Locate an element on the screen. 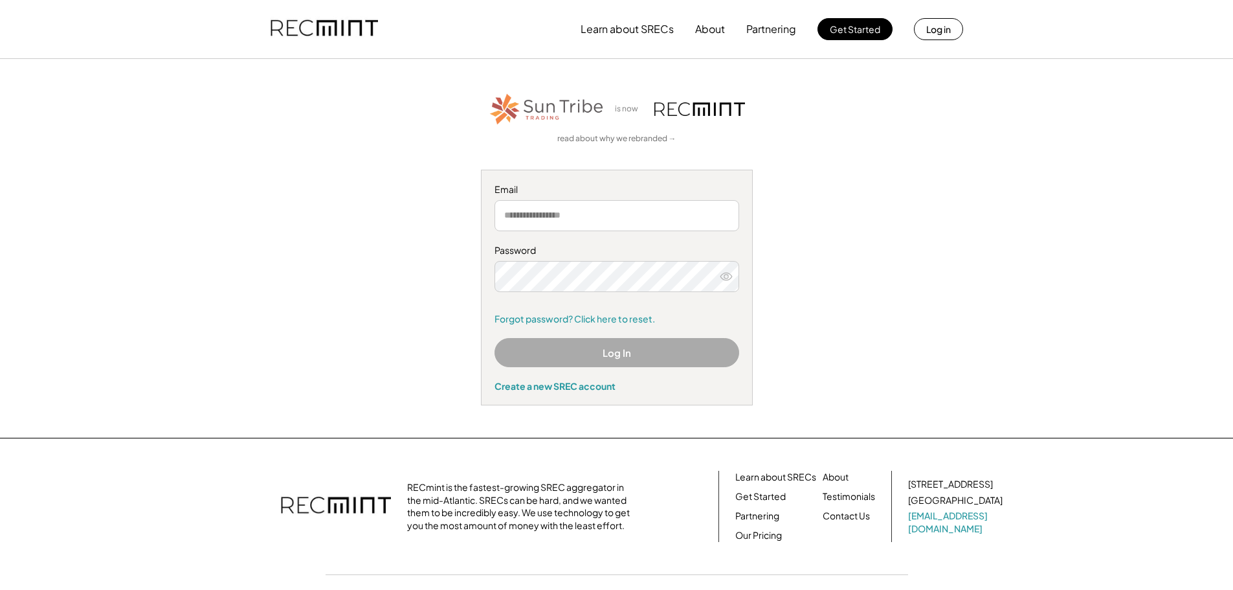  button: Learn about SRECs is located at coordinates (627, 29).